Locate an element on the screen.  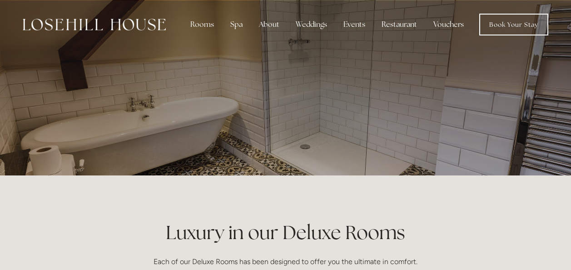
div: Events is located at coordinates (355, 25).